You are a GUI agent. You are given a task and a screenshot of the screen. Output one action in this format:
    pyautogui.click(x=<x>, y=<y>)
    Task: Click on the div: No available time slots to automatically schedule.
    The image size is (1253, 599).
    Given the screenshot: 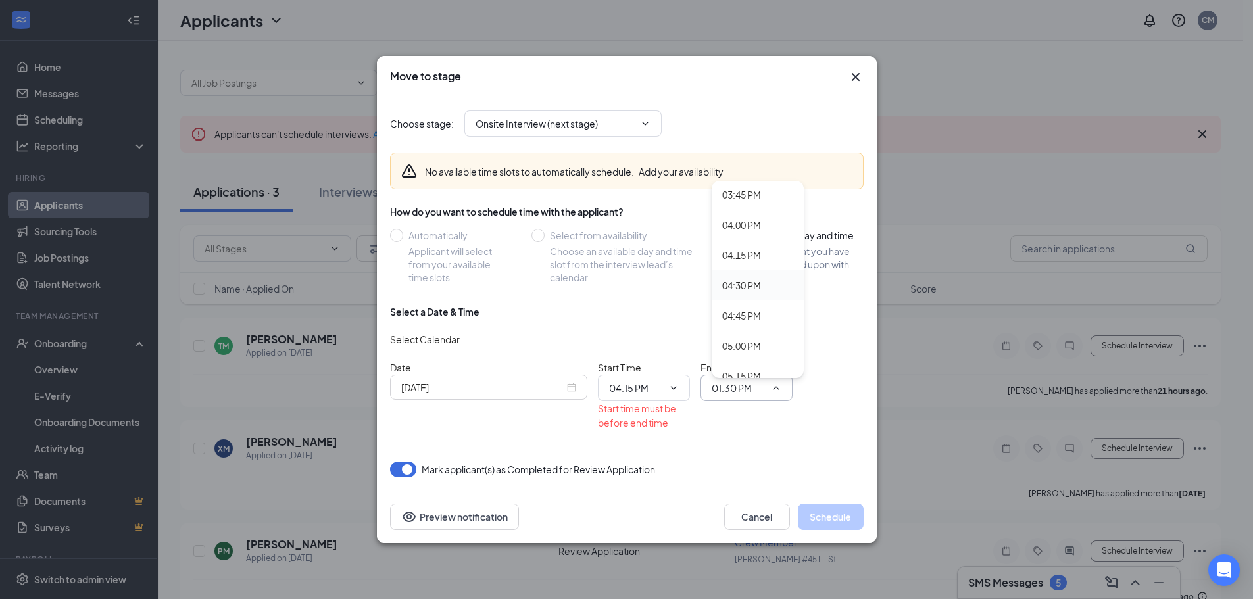 What is the action you would take?
    pyautogui.click(x=574, y=172)
    